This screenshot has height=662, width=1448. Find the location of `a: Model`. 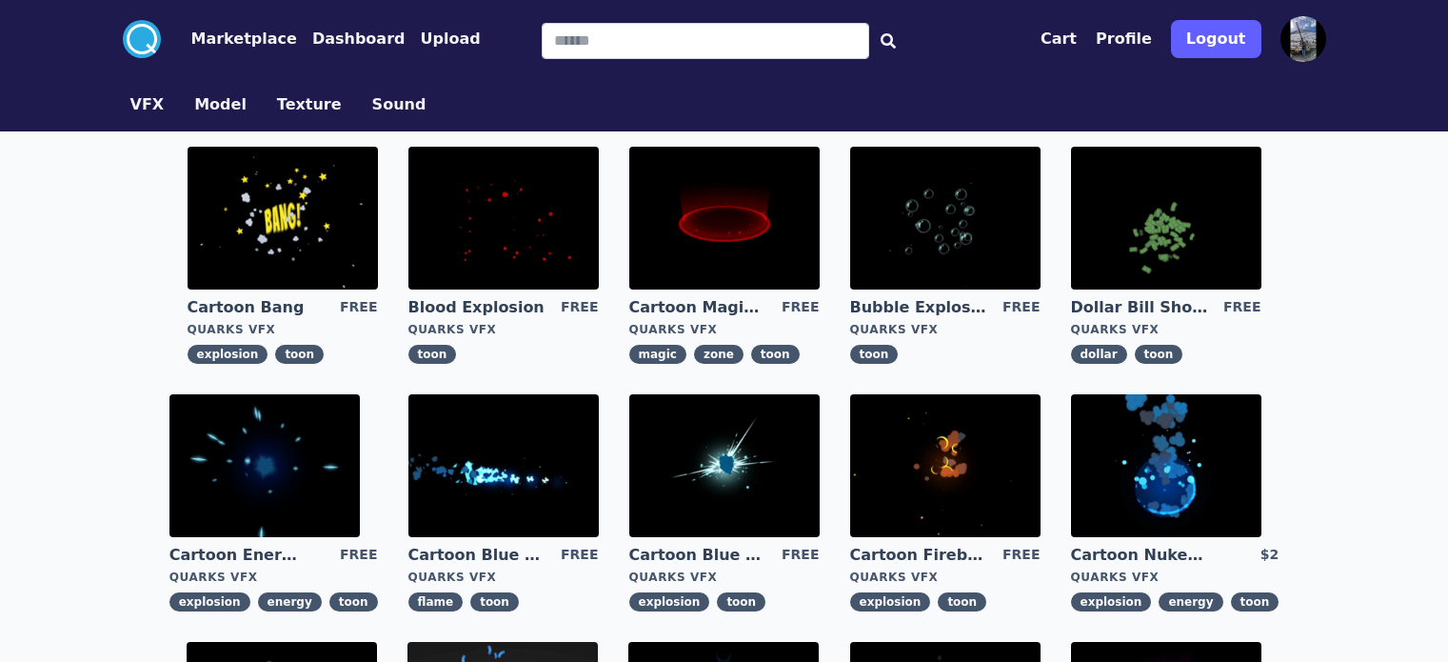

a: Model is located at coordinates (220, 105).